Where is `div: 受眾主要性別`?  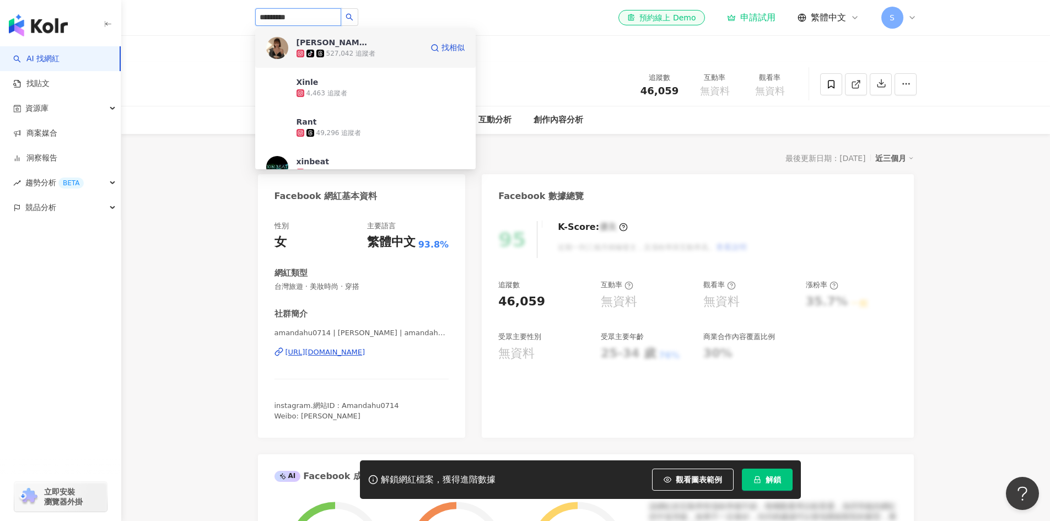
div: 受眾主要性別 is located at coordinates (520, 337).